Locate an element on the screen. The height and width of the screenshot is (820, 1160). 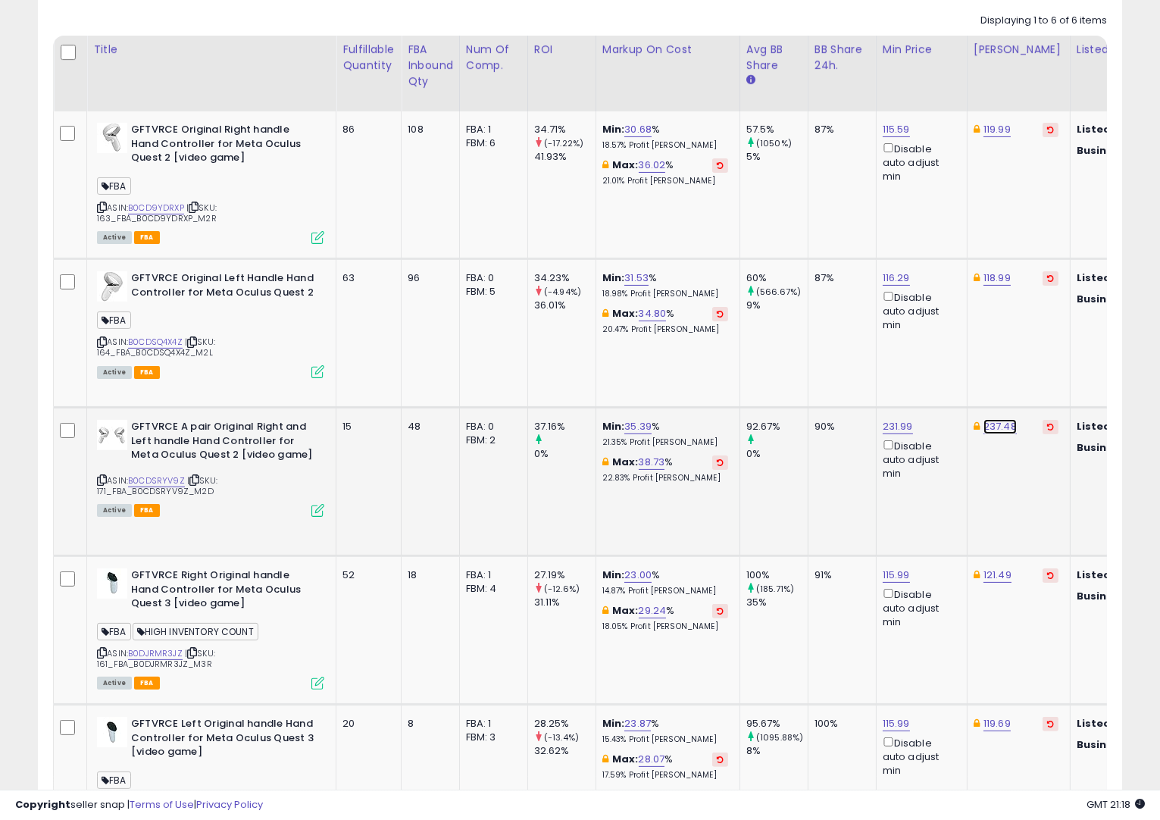
a: 23.00 is located at coordinates (638, 575).